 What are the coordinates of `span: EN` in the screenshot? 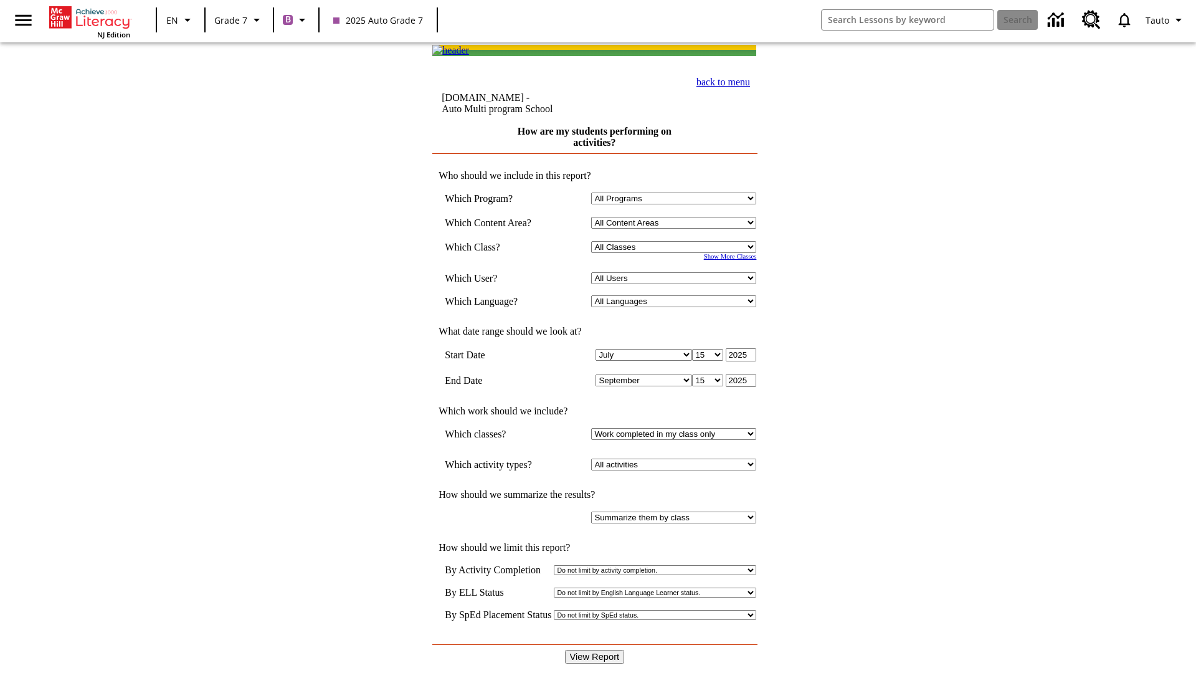 It's located at (172, 20).